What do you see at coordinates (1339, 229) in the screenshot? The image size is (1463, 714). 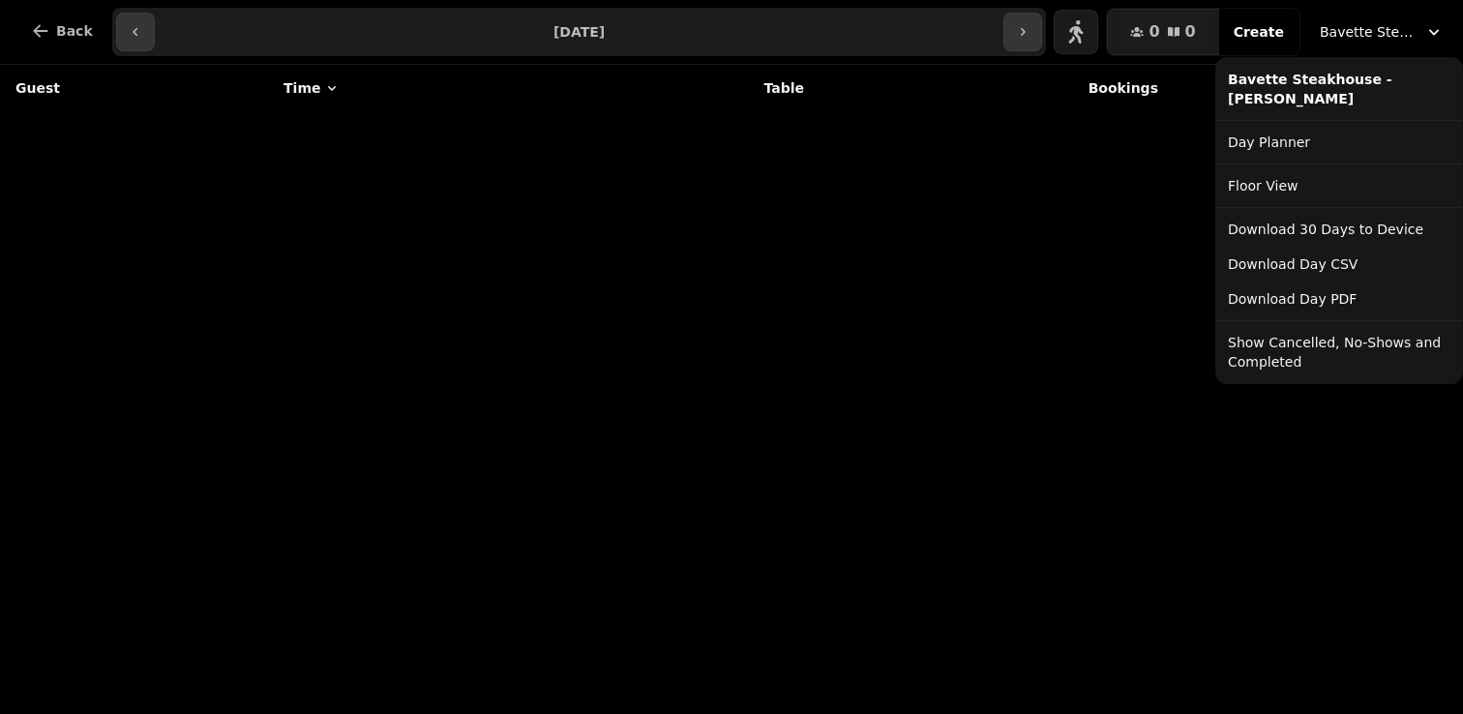 I see `button: Download 30 Days to Device` at bounding box center [1339, 229].